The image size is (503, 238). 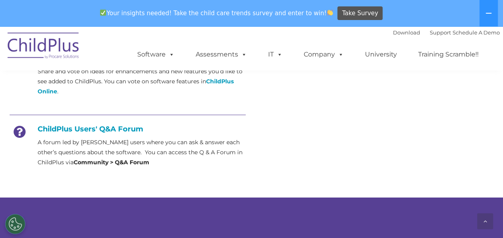 I want to click on a: ChildPlus Online, so click(x=136, y=86).